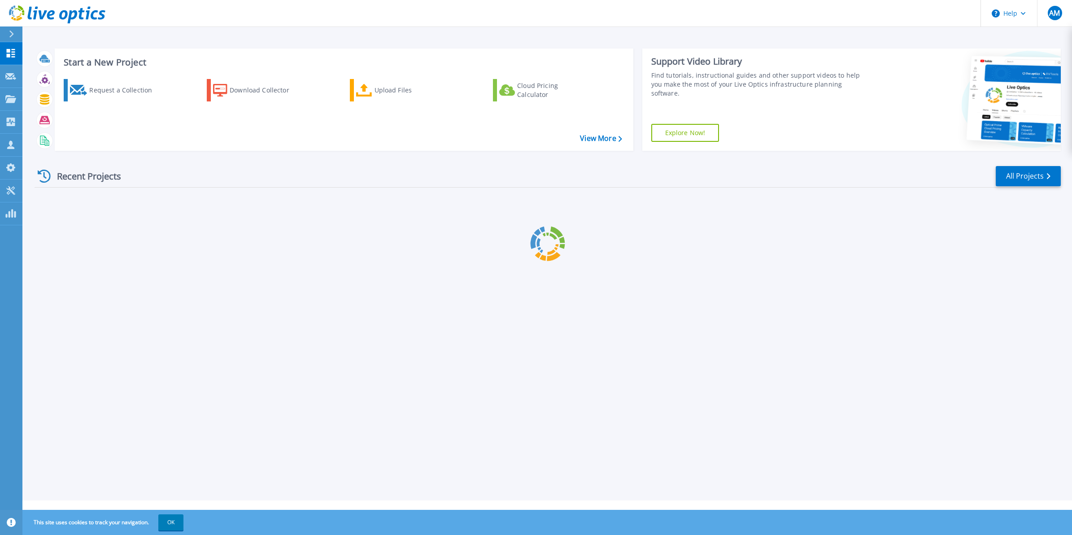 This screenshot has width=1072, height=535. What do you see at coordinates (601, 138) in the screenshot?
I see `a: View More` at bounding box center [601, 138].